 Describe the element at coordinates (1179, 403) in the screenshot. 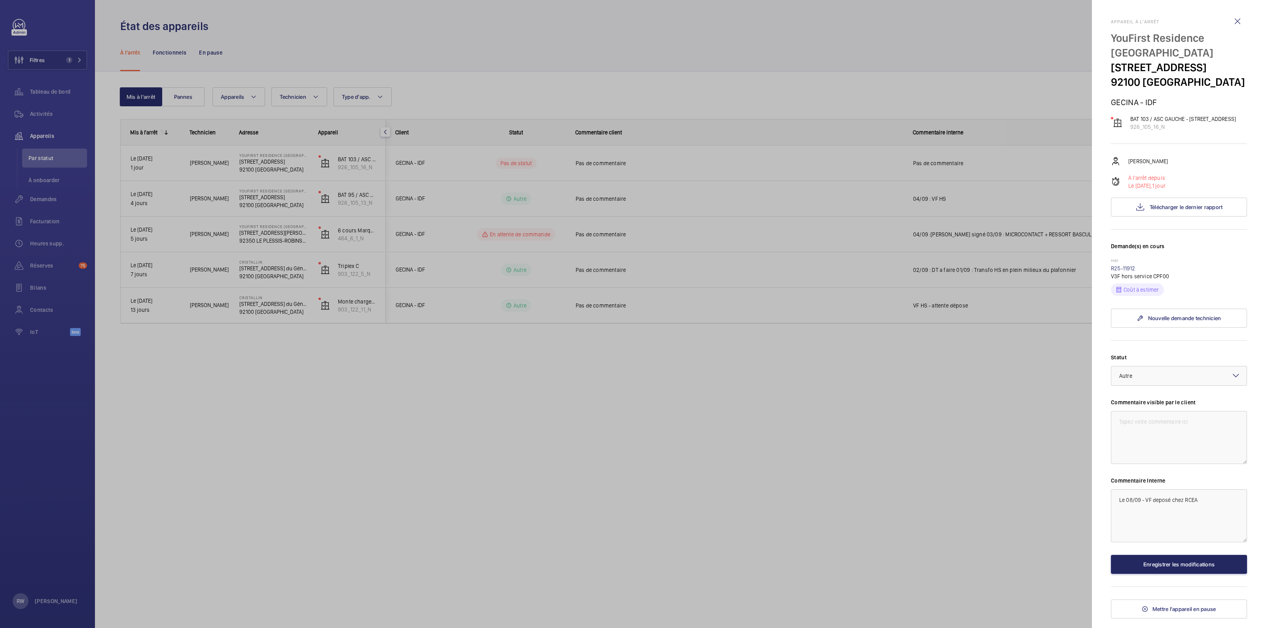

I see `label: Commentaire visible par le client` at that location.